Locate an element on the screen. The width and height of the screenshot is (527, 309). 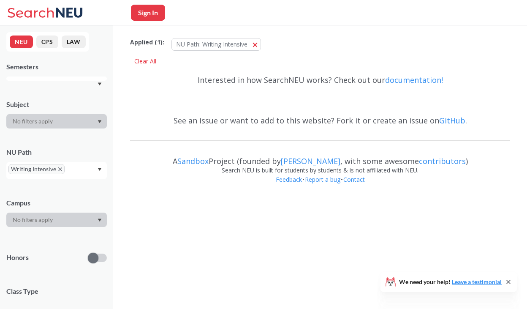
a: Contact is located at coordinates (354, 179).